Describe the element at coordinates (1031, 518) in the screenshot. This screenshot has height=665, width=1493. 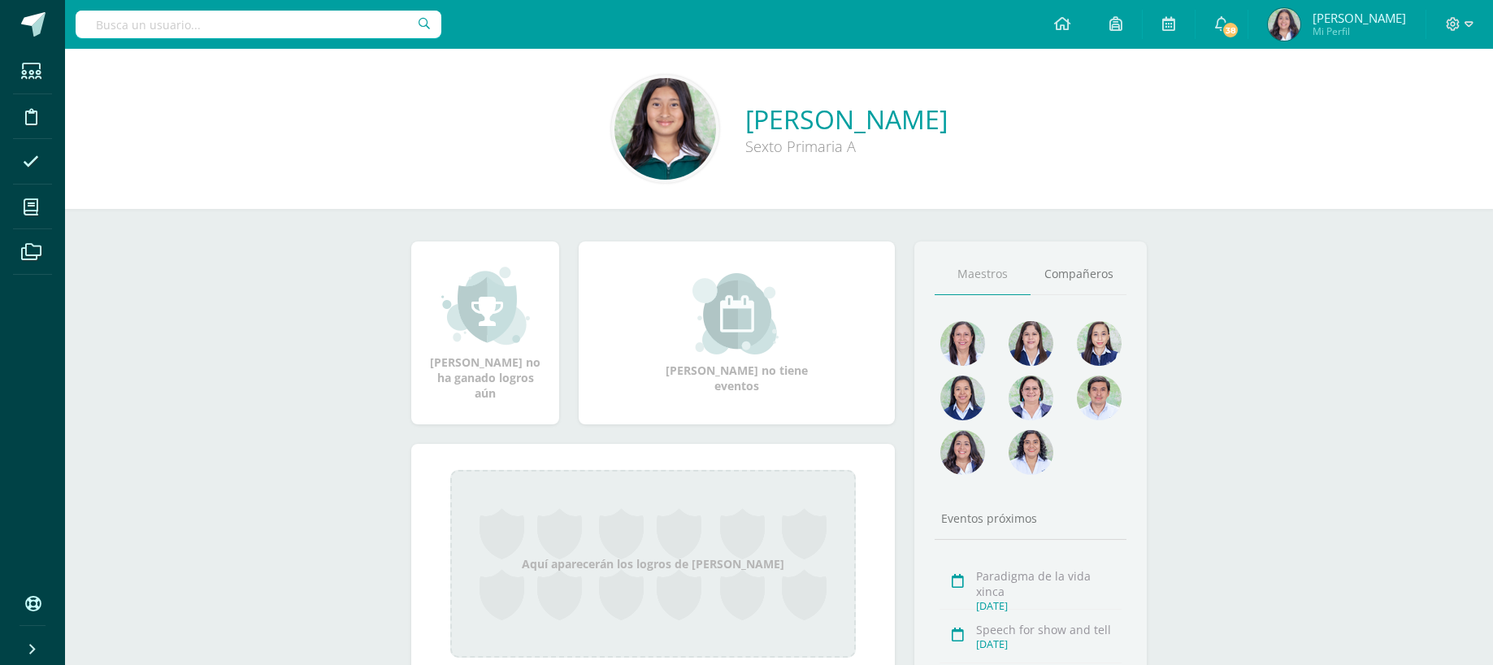
I see `div: Eventos próximos` at that location.